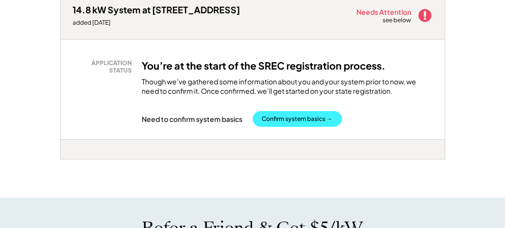 Image resolution: width=505 pixels, height=228 pixels. Describe the element at coordinates (297, 119) in the screenshot. I see `button: Confirm system basics →` at that location.